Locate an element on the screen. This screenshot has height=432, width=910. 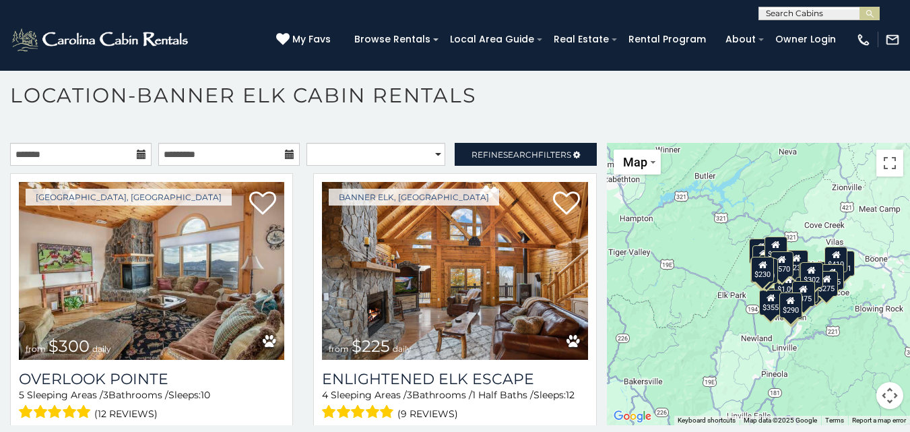
a: Owner Login is located at coordinates (805, 39).